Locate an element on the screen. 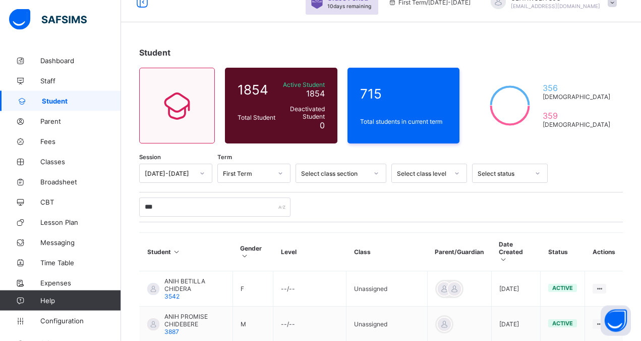 The width and height of the screenshot is (641, 341). div: Total Student is located at coordinates (256, 117).